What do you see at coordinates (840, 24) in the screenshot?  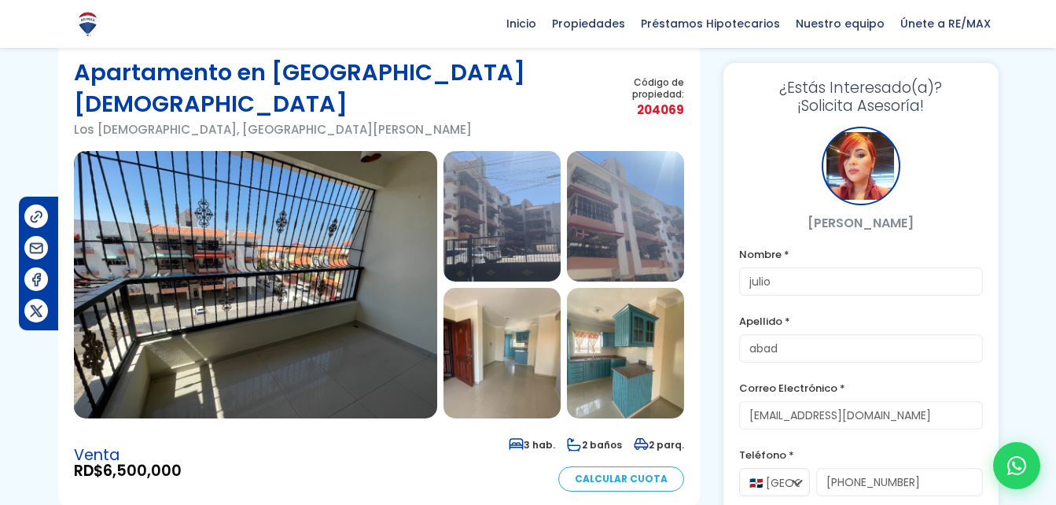 I see `span: Nuestro equipo` at bounding box center [840, 24].